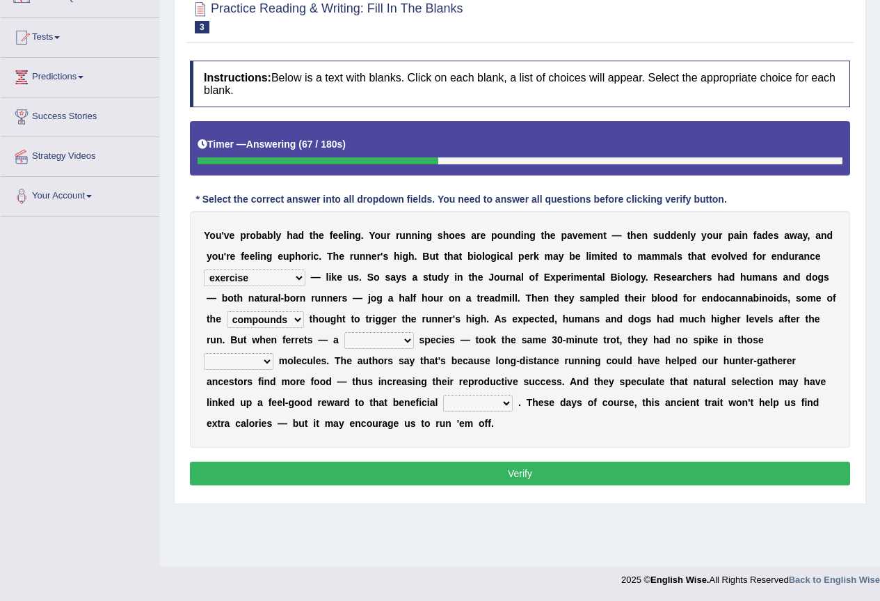  I want to click on b: m, so click(578, 277).